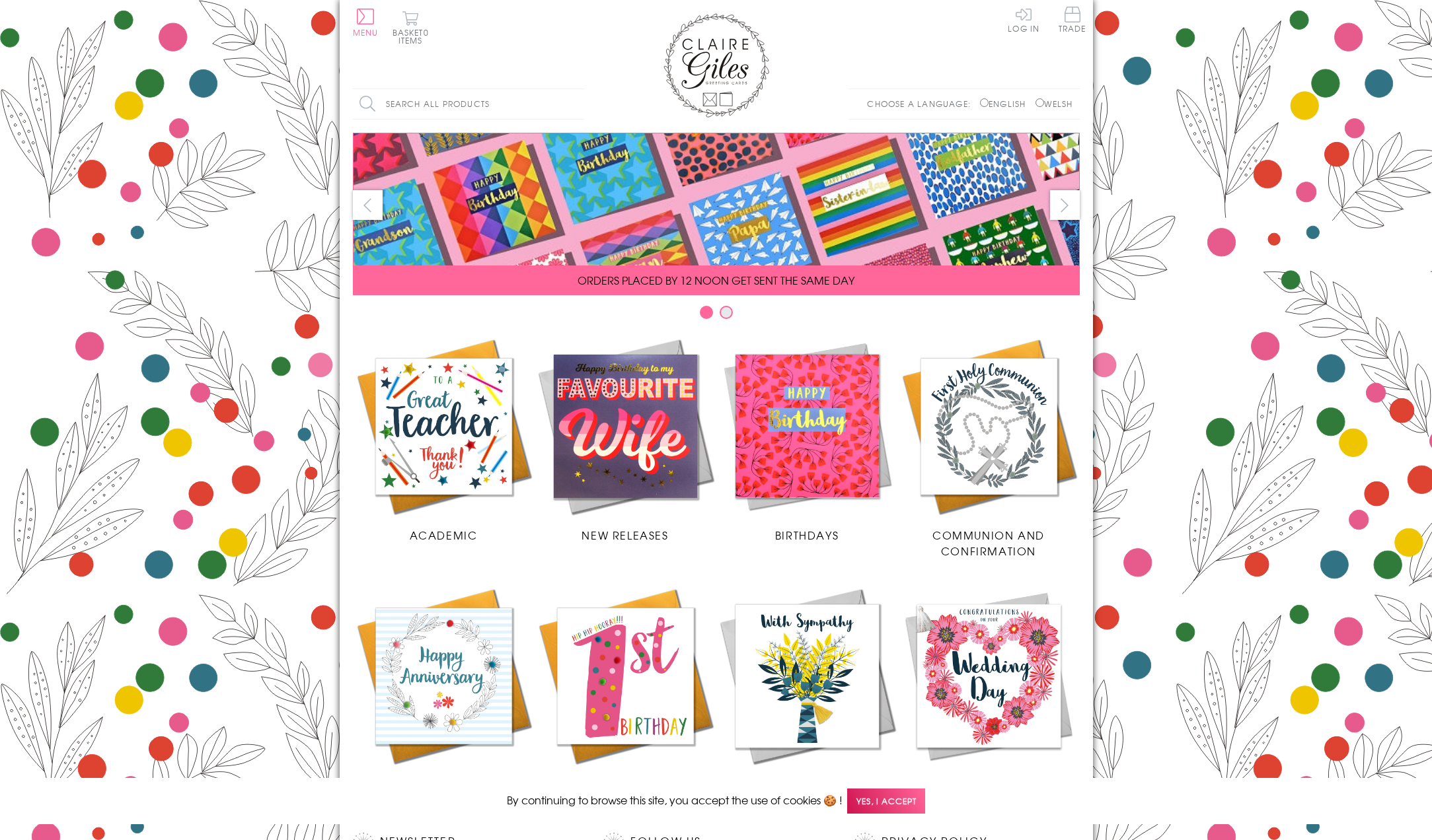 This screenshot has width=1432, height=840. I want to click on input: Search all products, so click(468, 104).